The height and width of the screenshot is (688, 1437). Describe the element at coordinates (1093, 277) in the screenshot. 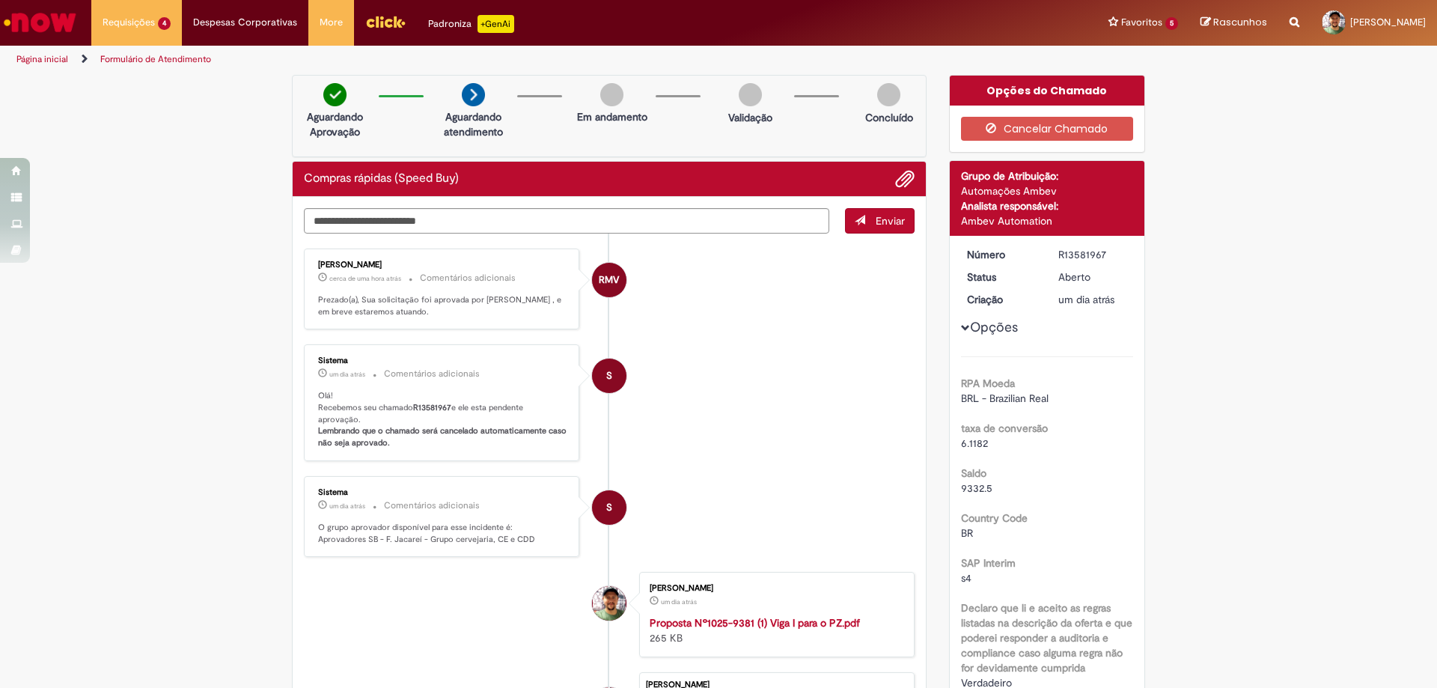

I see `div: Aberto` at that location.